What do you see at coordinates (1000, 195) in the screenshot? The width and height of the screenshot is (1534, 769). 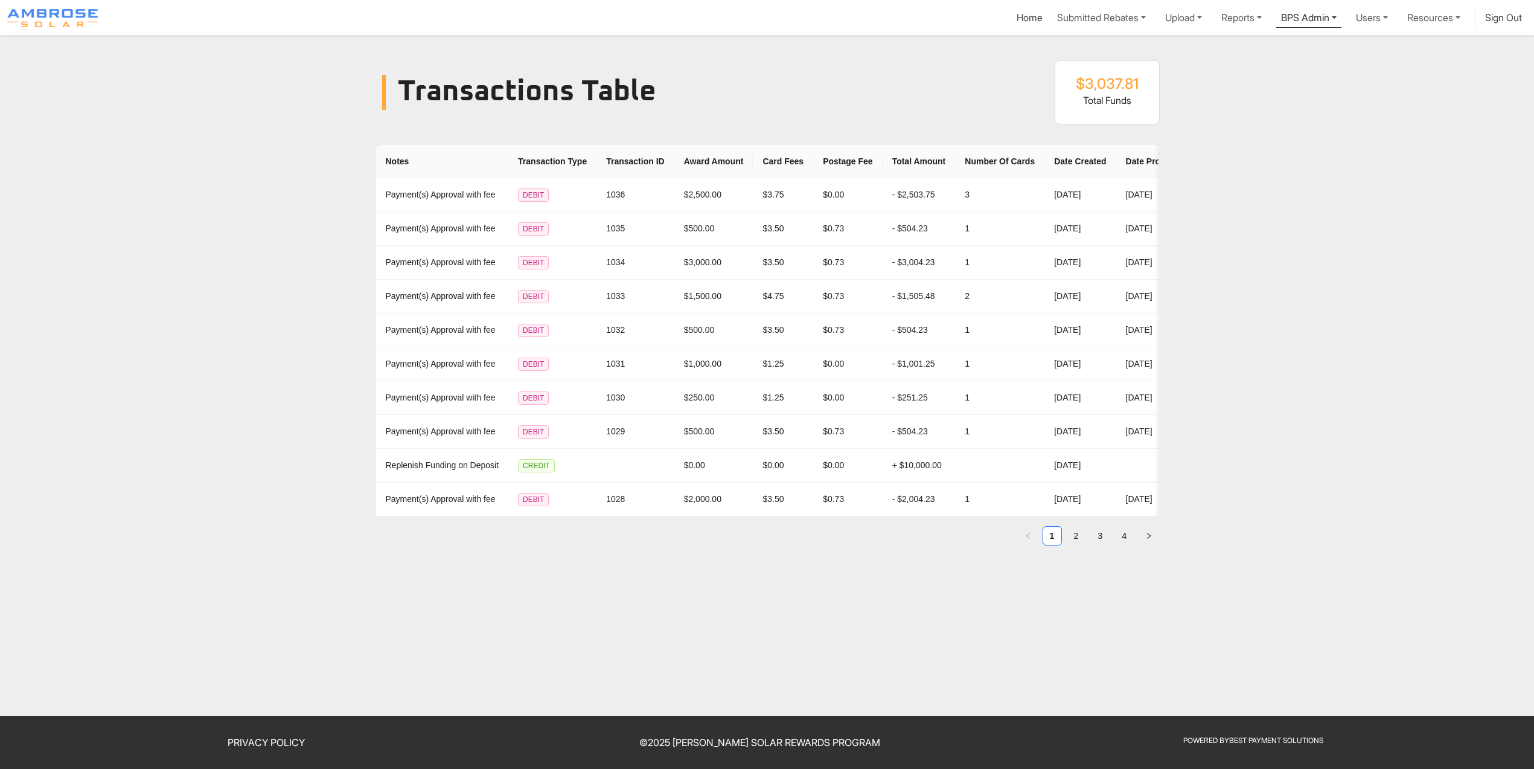 I see `td: 3` at bounding box center [1000, 195].